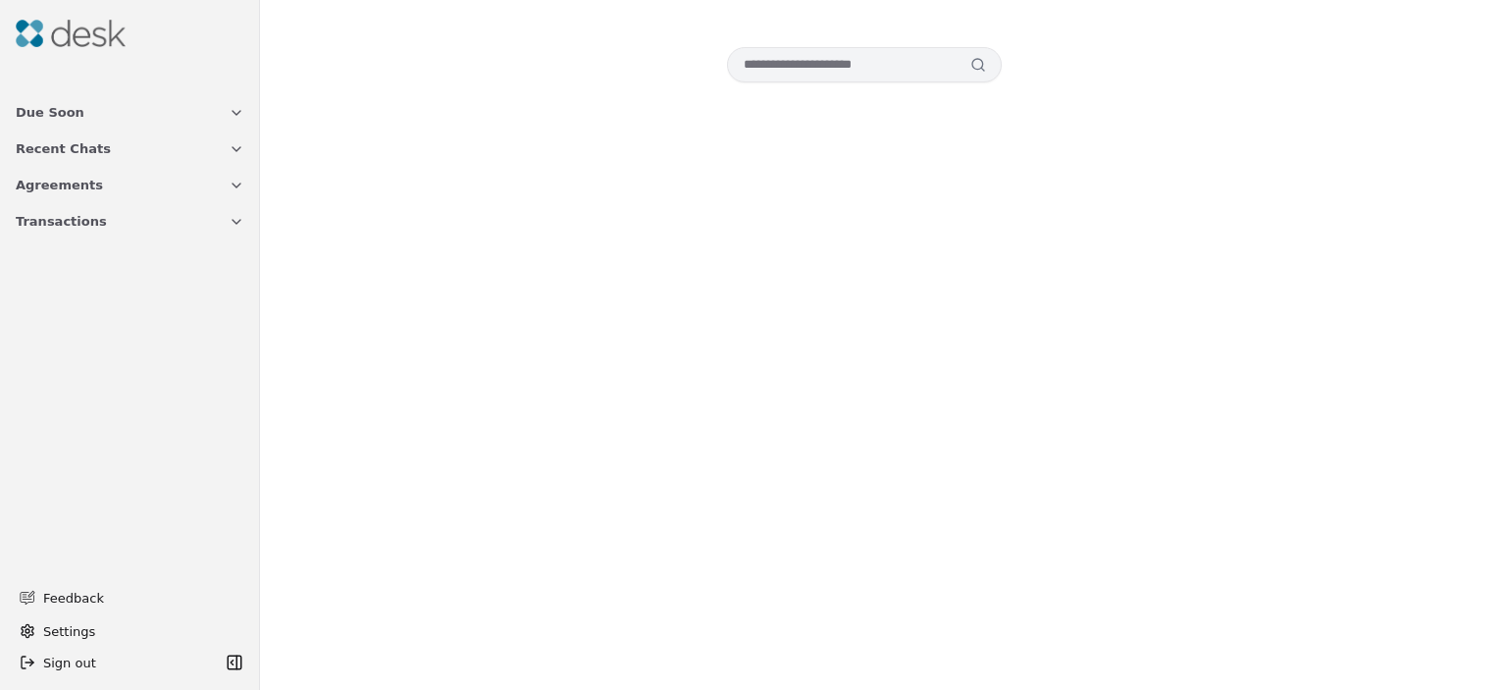  I want to click on button: Agreements, so click(130, 184).